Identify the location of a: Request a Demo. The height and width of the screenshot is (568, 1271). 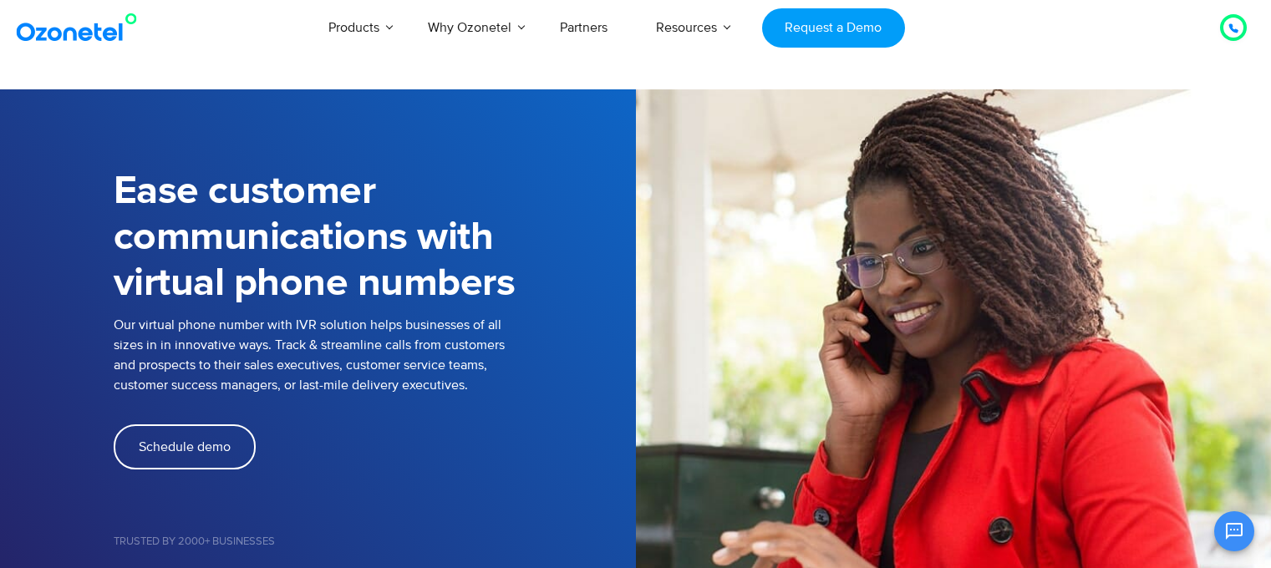
(833, 28).